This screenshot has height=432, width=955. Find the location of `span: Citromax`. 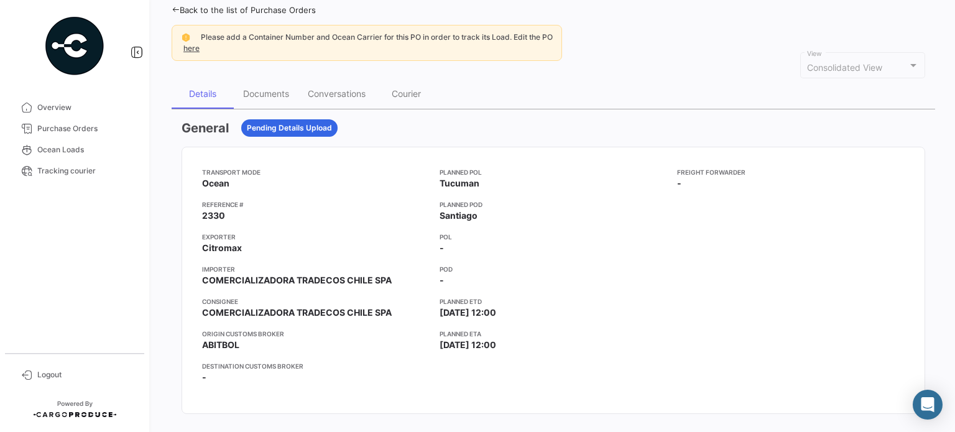

span: Citromax is located at coordinates (222, 248).